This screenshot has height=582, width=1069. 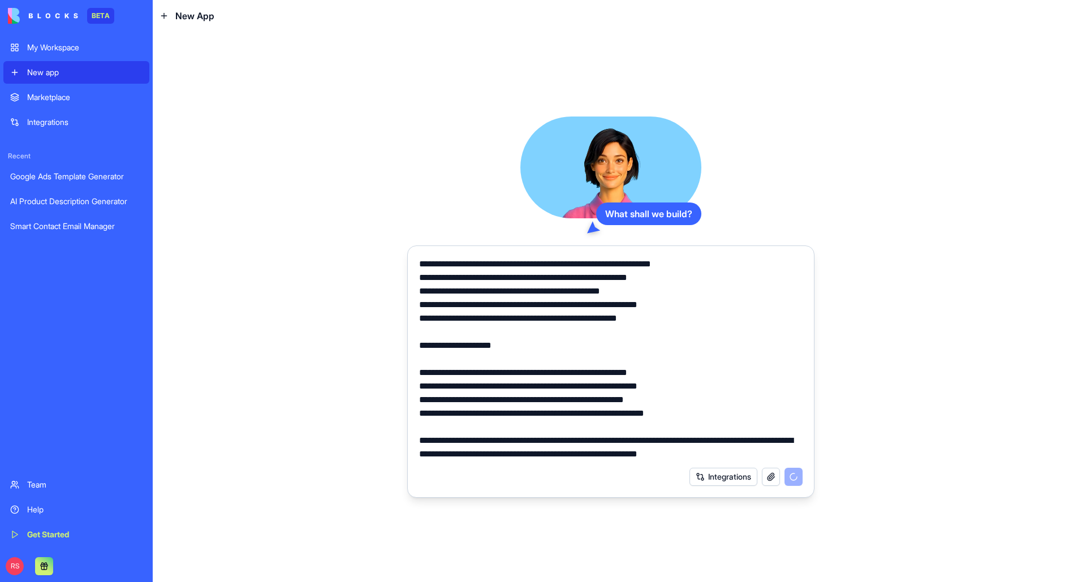 I want to click on span: Recent, so click(x=76, y=156).